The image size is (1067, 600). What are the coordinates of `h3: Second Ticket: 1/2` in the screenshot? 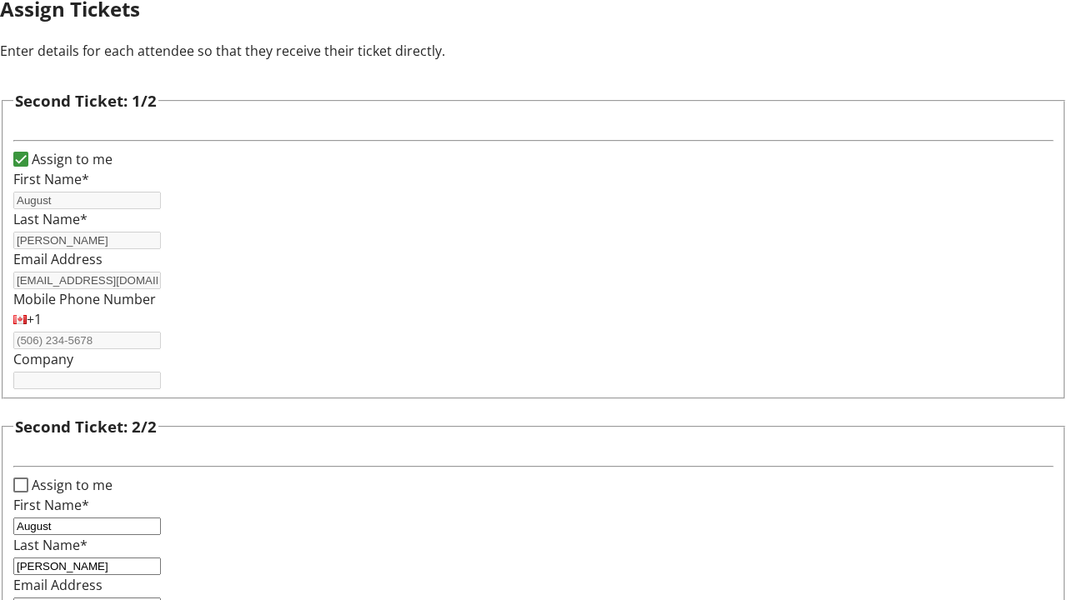 It's located at (86, 101).